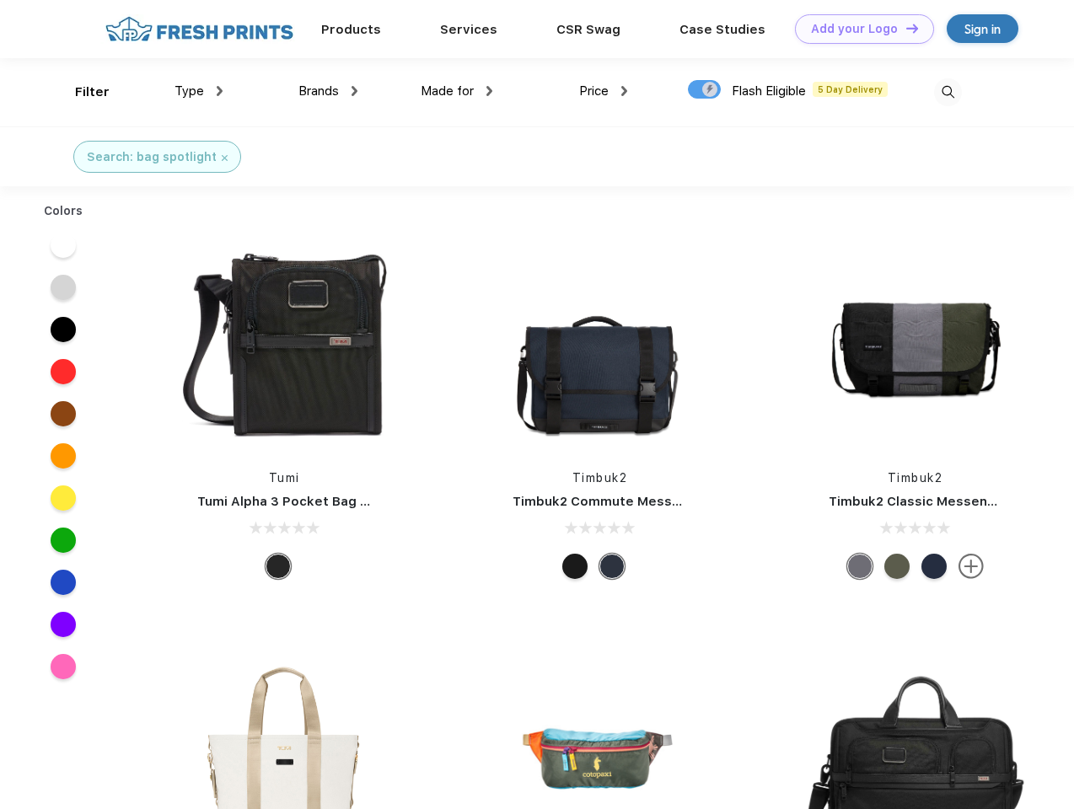 The width and height of the screenshot is (1074, 809). What do you see at coordinates (626, 502) in the screenshot?
I see `a: Timbuk2 Commute Messenger Bag` at bounding box center [626, 502].